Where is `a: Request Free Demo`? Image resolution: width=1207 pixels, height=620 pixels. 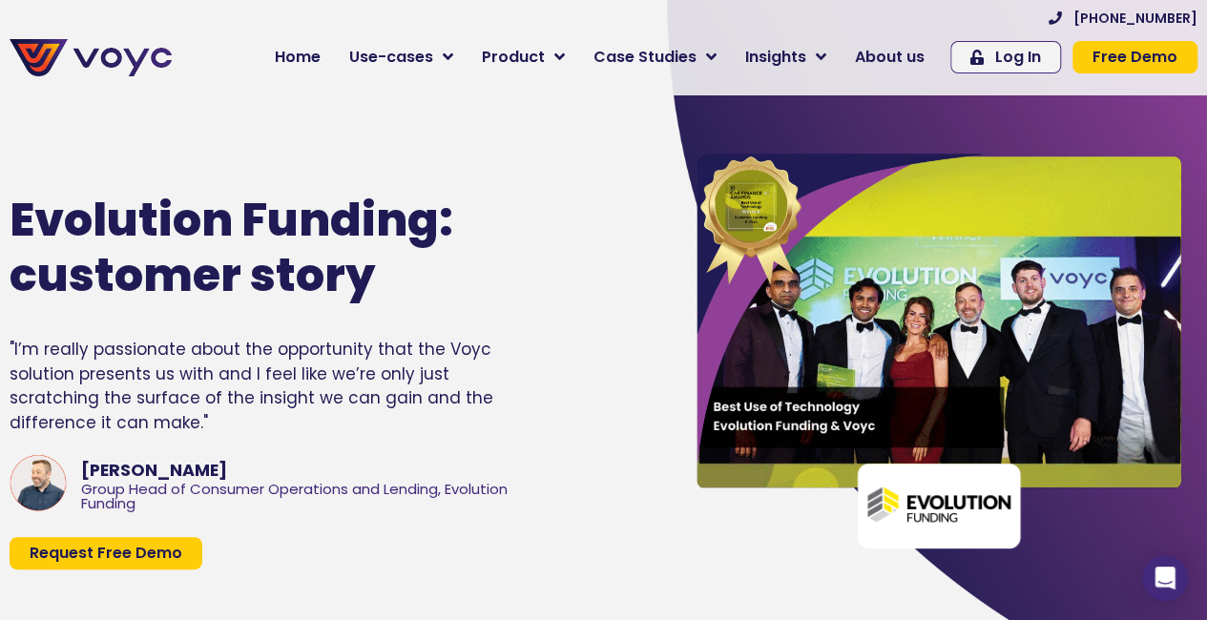
a: Request Free Demo is located at coordinates (106, 554).